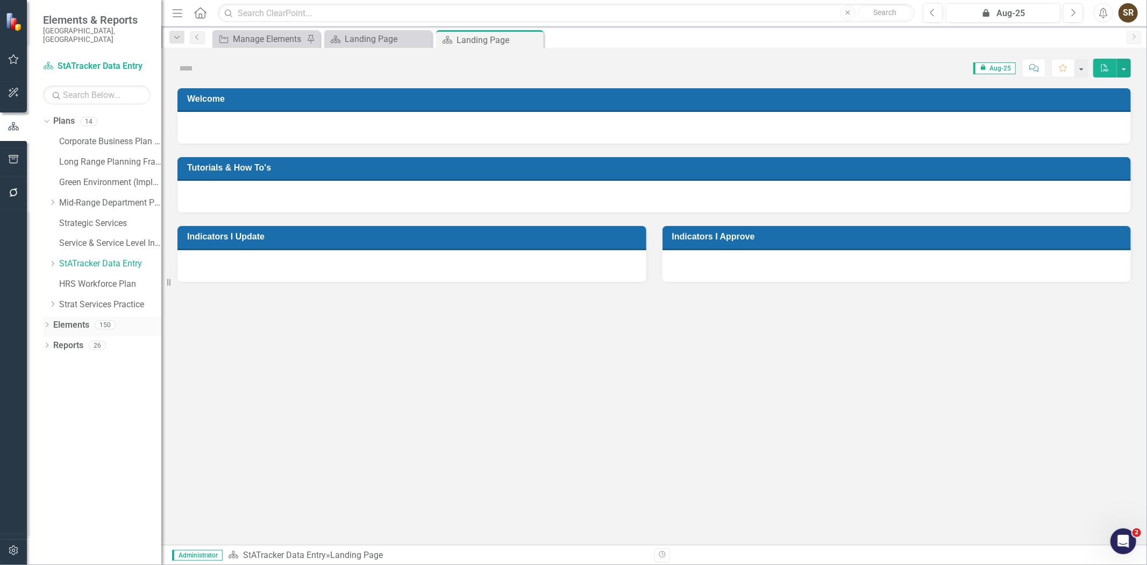 This screenshot has height=565, width=1147. I want to click on h3: Welcome, so click(656, 98).